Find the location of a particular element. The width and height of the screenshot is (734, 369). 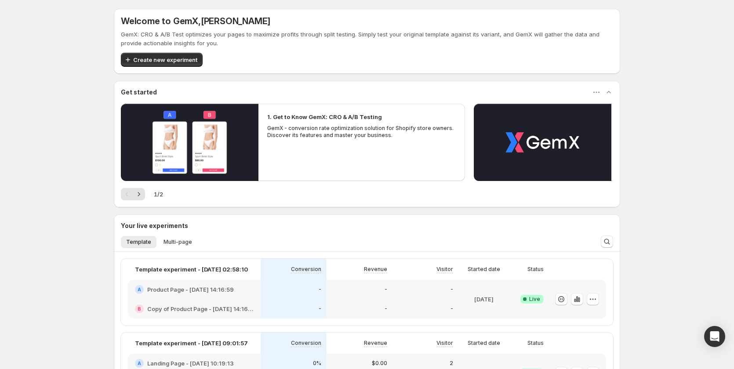

span: Create new experiment is located at coordinates (165, 60).